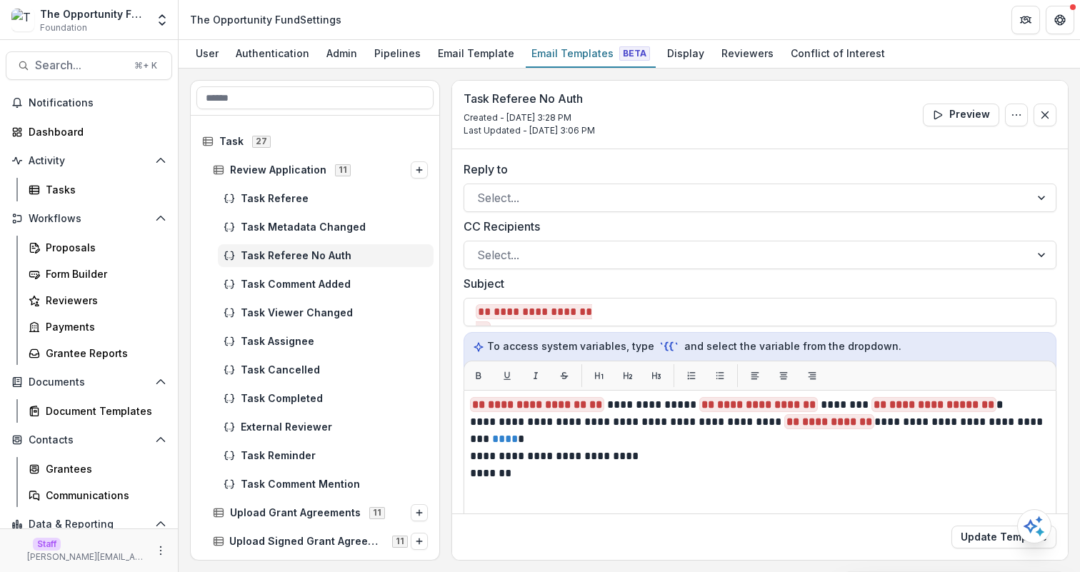  What do you see at coordinates (103, 189) in the screenshot?
I see `div: Tasks` at bounding box center [103, 189].